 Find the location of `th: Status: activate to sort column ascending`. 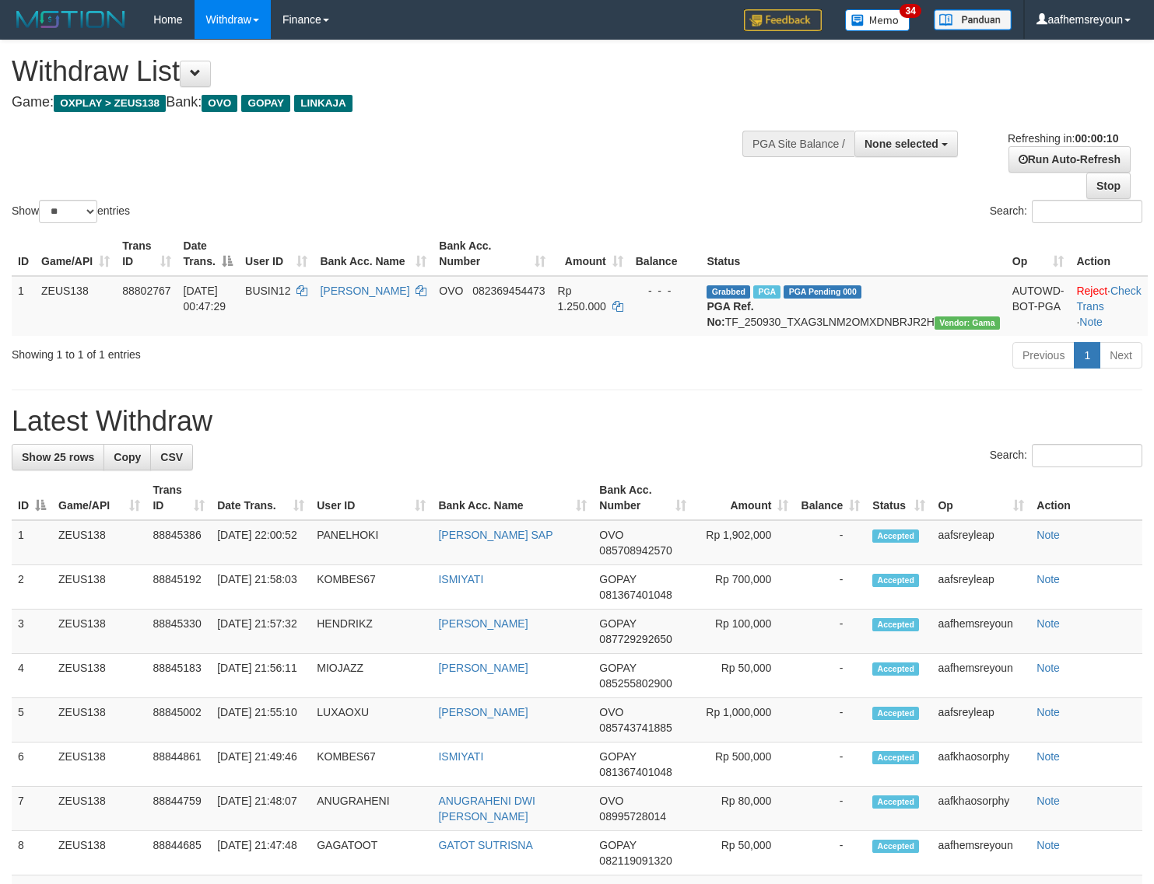

th: Status: activate to sort column ascending is located at coordinates (898, 498).